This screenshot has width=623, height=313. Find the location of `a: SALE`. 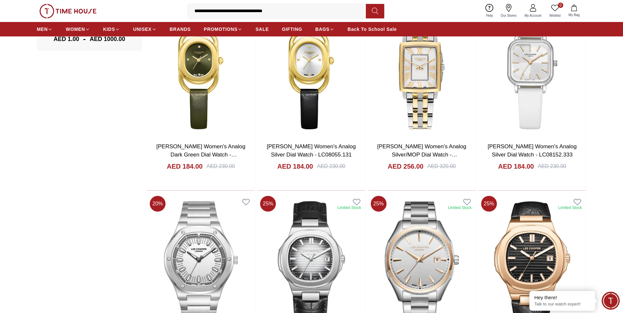

a: SALE is located at coordinates (262, 29).